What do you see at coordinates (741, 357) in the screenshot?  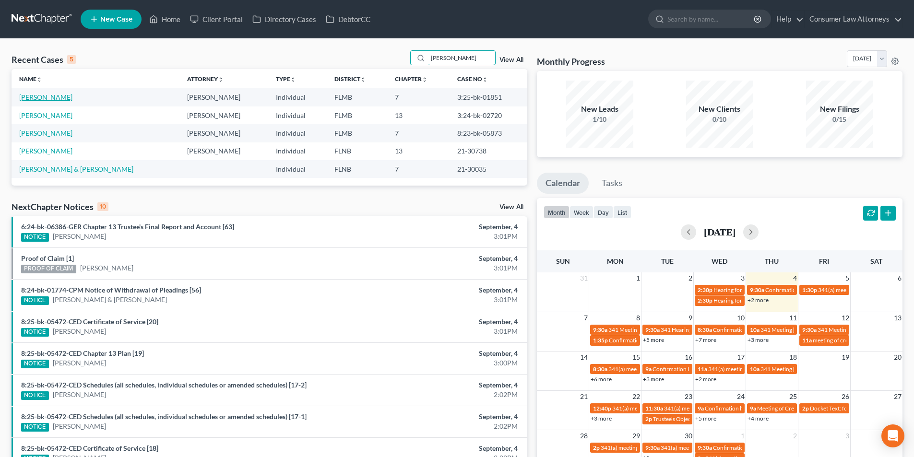 I see `span: 17` at bounding box center [741, 357].